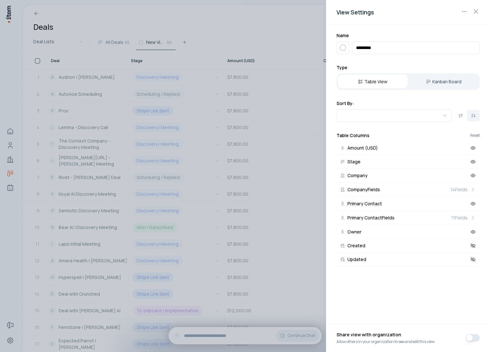 The image size is (490, 352). What do you see at coordinates (408, 190) in the screenshot?
I see `button: CompanyFields14Fields` at bounding box center [408, 190].